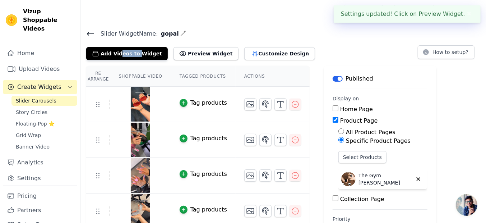  What do you see at coordinates (206, 53) in the screenshot?
I see `button: Preview Widget` at bounding box center [206, 53].